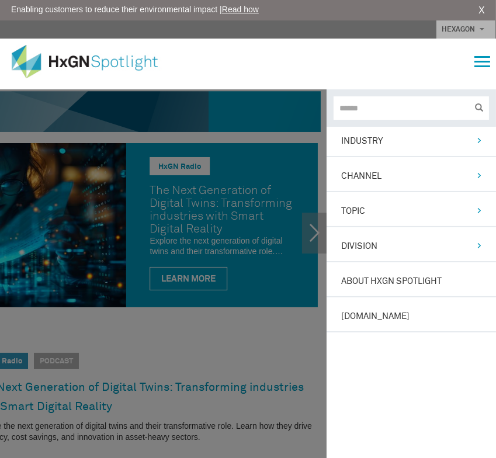 The image size is (496, 458). I want to click on a: About HxGN Spotlight, so click(404, 281).